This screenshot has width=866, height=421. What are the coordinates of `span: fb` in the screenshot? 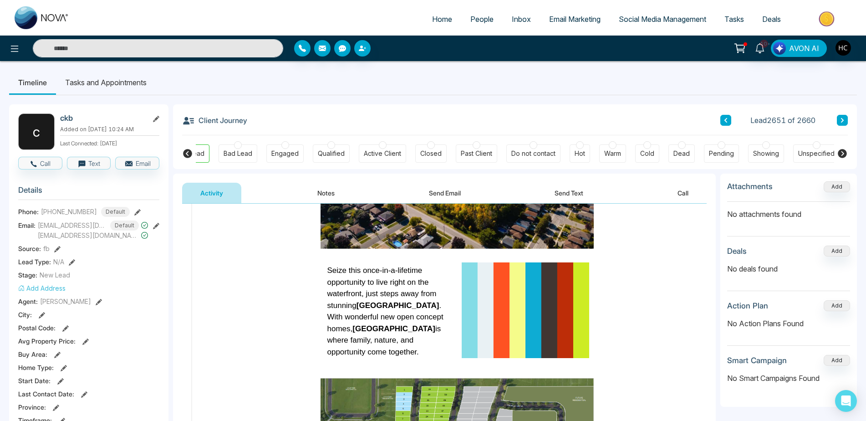 It's located at (46, 248).